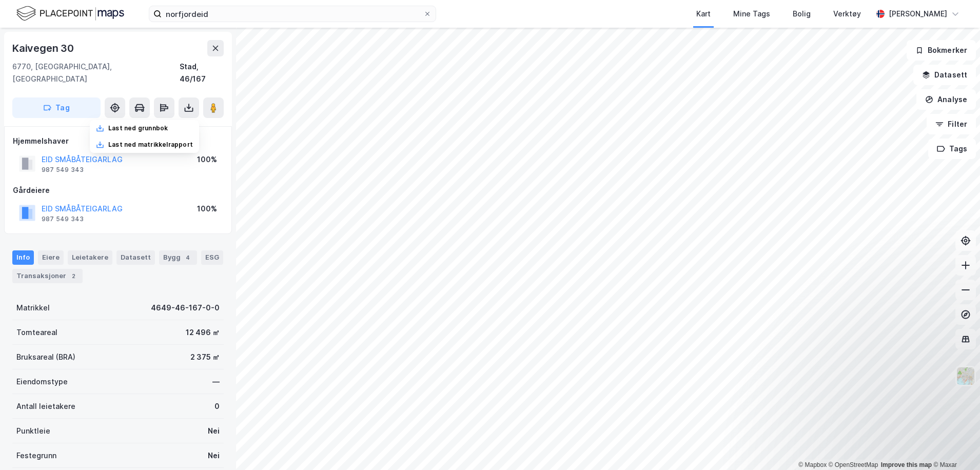 The width and height of the screenshot is (980, 470). What do you see at coordinates (178, 258) in the screenshot?
I see `div: Bygg` at bounding box center [178, 258].